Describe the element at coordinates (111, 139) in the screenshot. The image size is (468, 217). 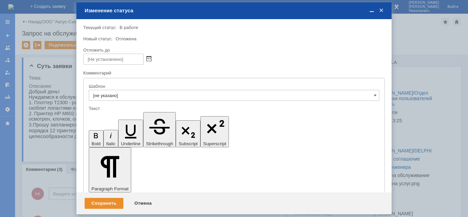
I see `button: Italic` at that location.